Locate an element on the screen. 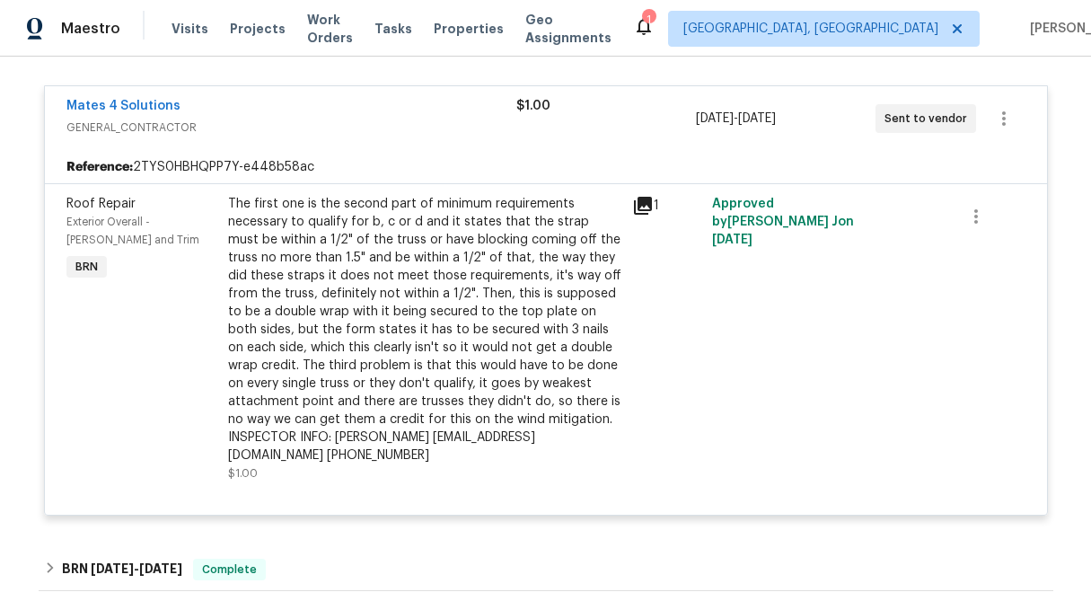  span: Work Orders is located at coordinates (330, 29).